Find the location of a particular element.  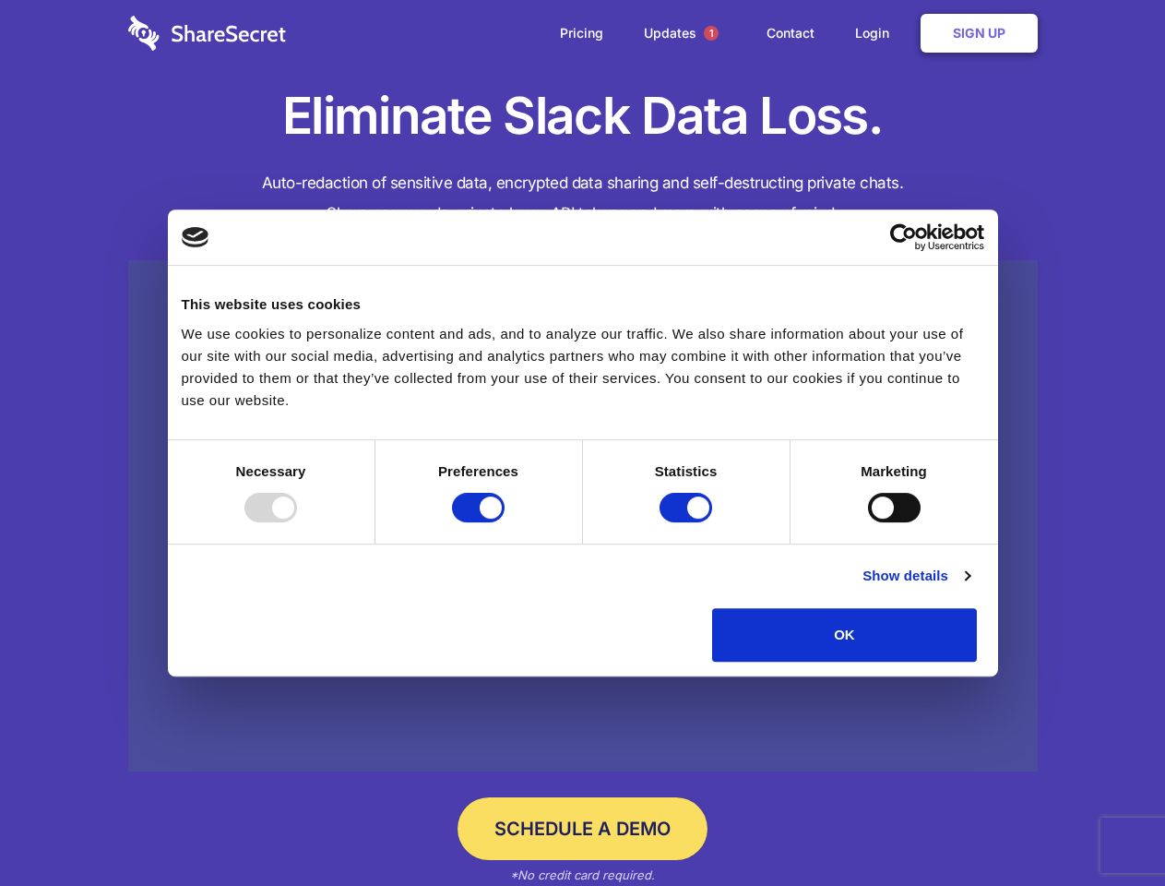

img: logo is located at coordinates (196, 237).